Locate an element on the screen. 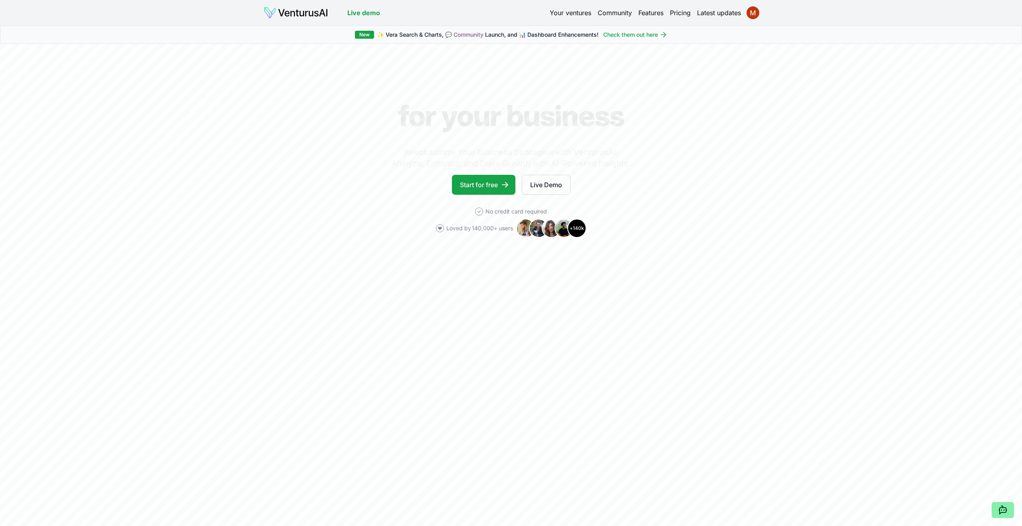  img: Avatar 3 is located at coordinates (552, 228).